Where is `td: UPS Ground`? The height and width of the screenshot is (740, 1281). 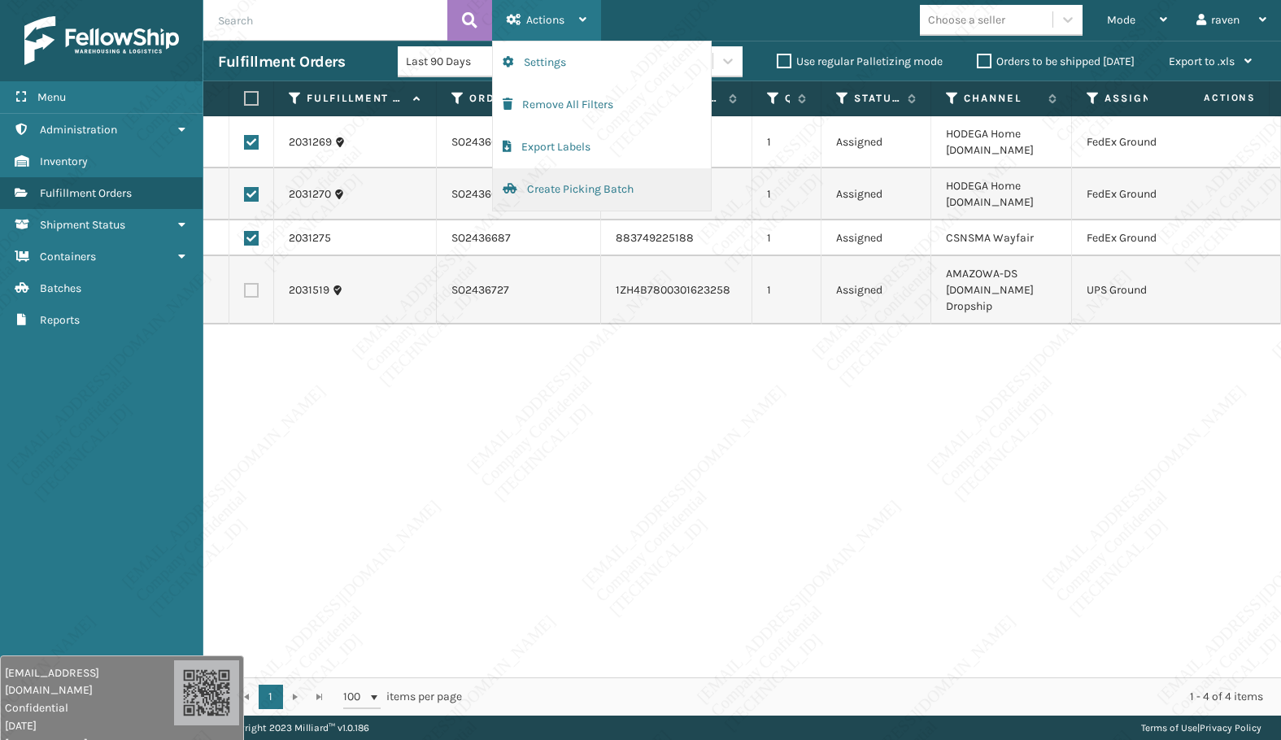
td: UPS Ground is located at coordinates (1149, 290).